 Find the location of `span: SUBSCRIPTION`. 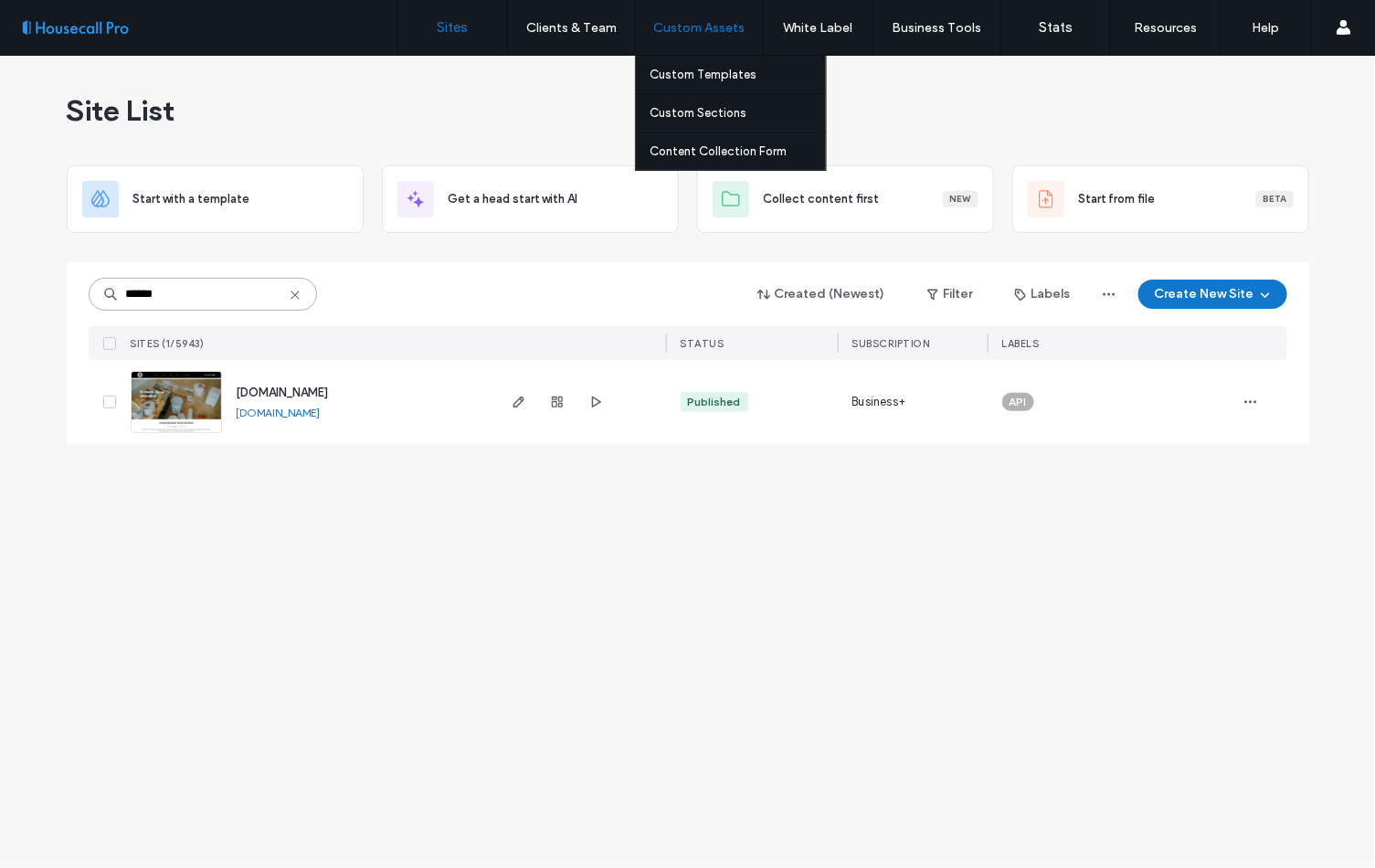

span: SUBSCRIPTION is located at coordinates (890, 344).